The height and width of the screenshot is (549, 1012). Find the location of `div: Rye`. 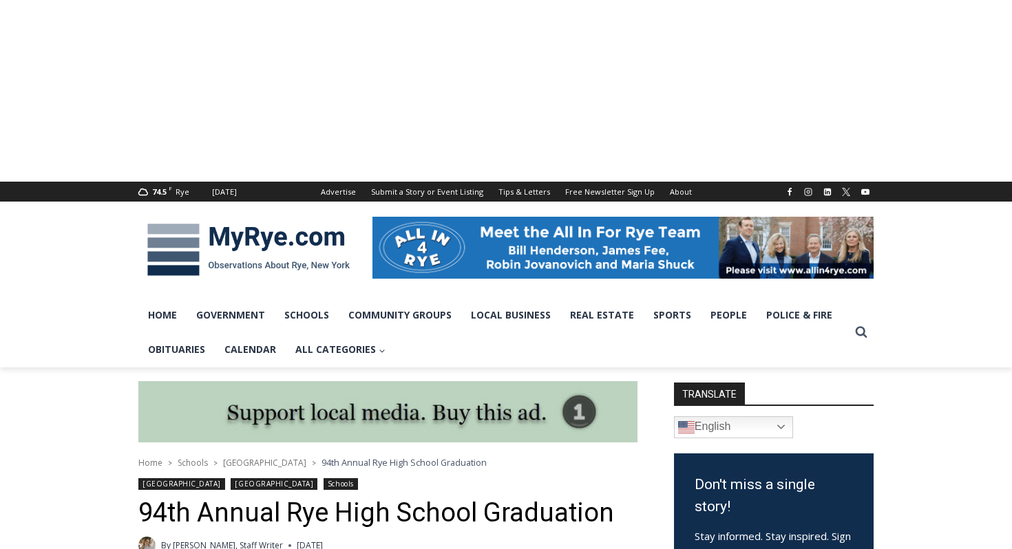

div: Rye is located at coordinates (182, 192).